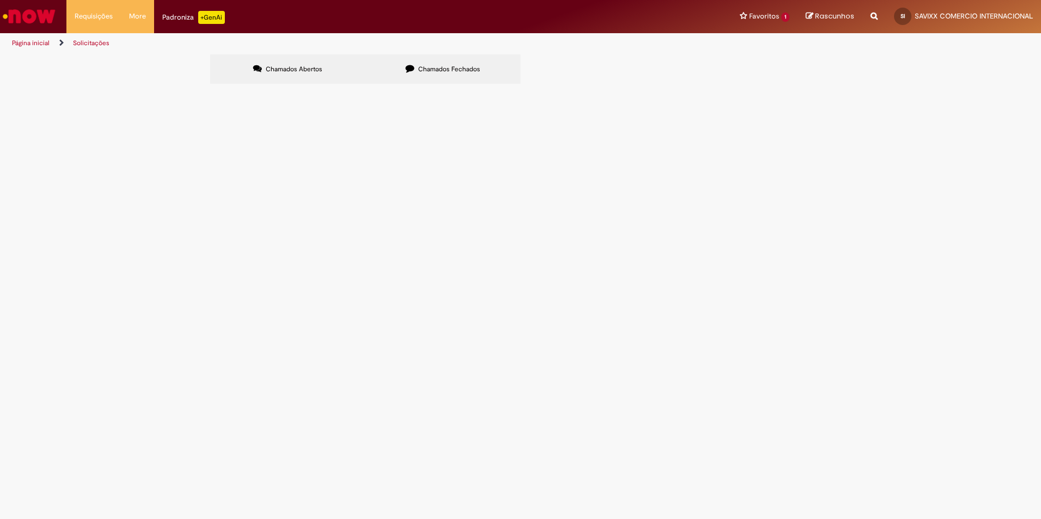 This screenshot has width=1041, height=519. What do you see at coordinates (834, 16) in the screenshot?
I see `span: Rascunhos` at bounding box center [834, 16].